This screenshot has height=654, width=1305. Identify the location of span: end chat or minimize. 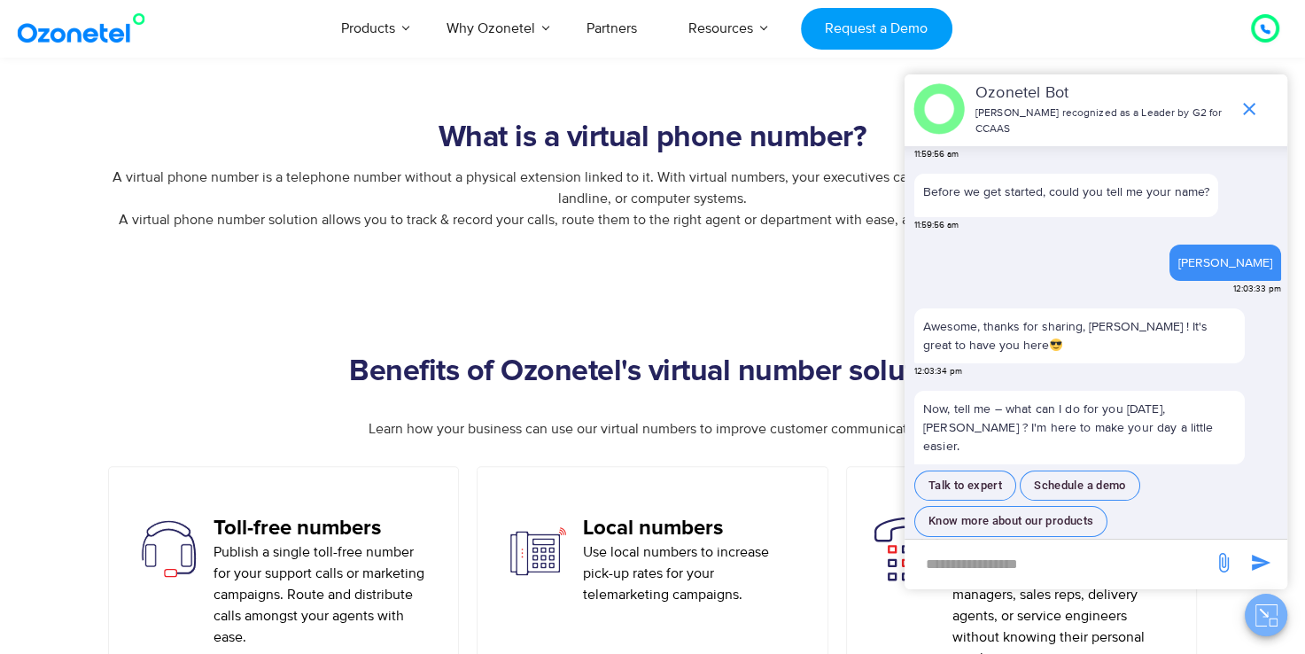
(1249, 109).